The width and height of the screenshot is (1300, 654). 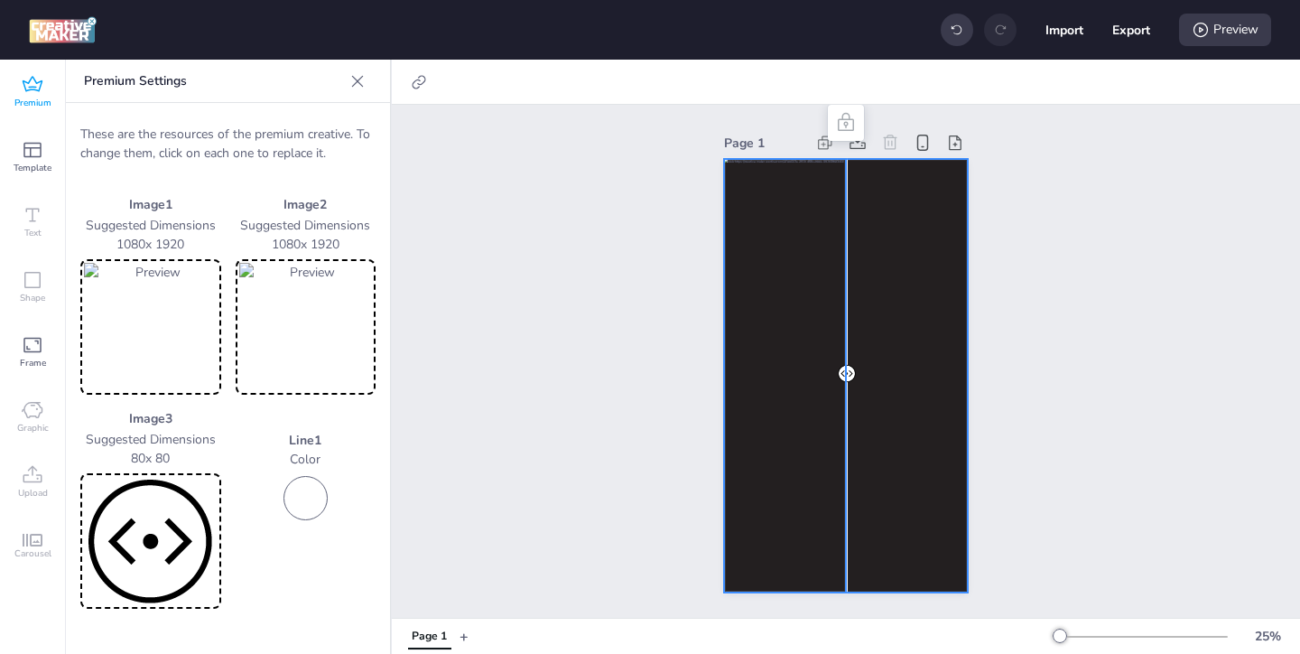 What do you see at coordinates (151, 458) in the screenshot?
I see `p: 80 x 80` at bounding box center [151, 458].